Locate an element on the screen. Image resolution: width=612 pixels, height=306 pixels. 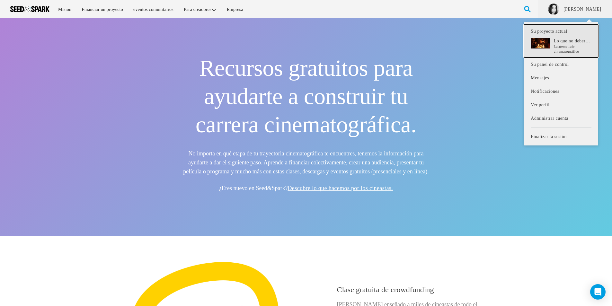
font: Su panel de control is located at coordinates (550, 64).